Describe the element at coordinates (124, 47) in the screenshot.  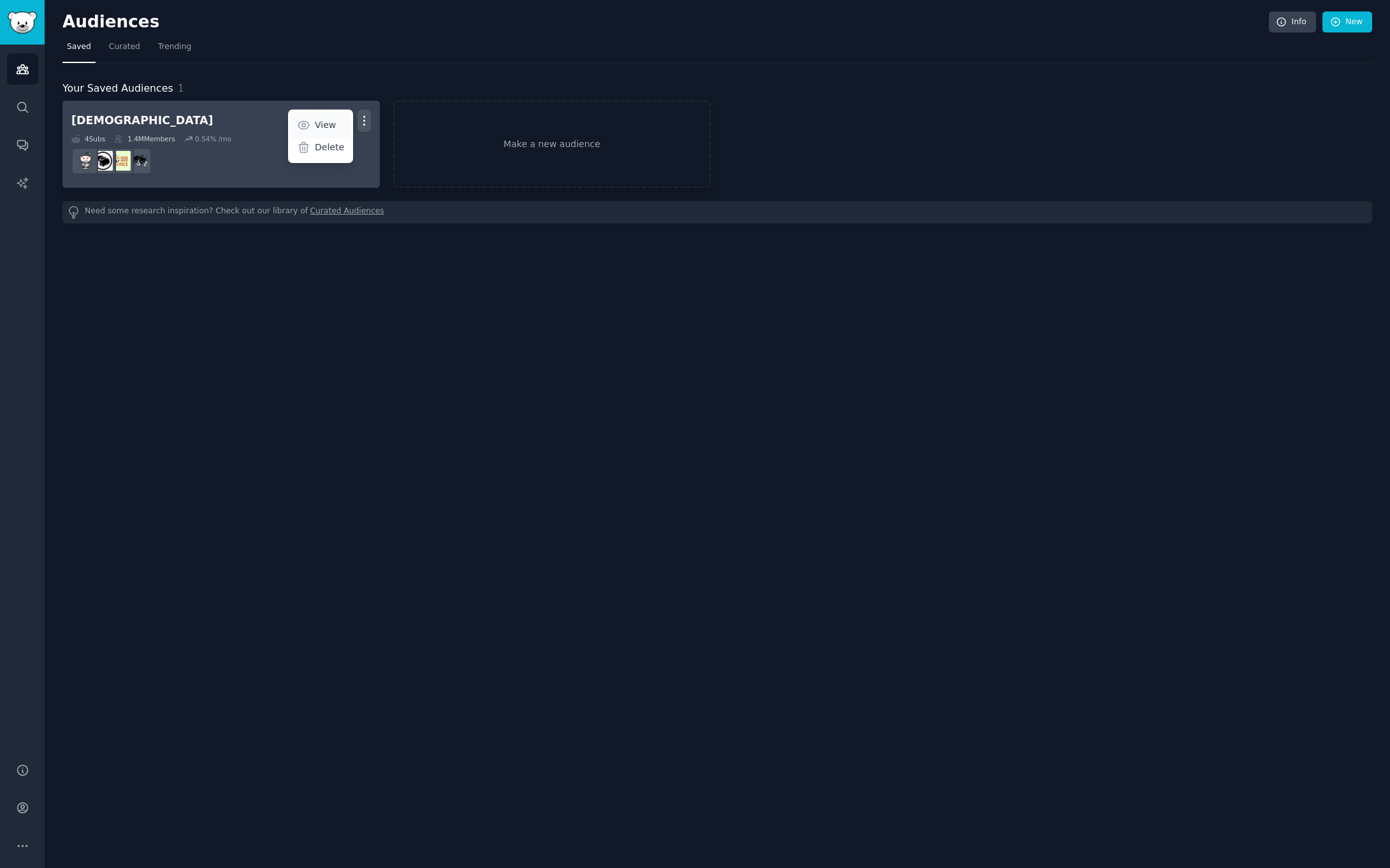
I see `span: Curated` at that location.